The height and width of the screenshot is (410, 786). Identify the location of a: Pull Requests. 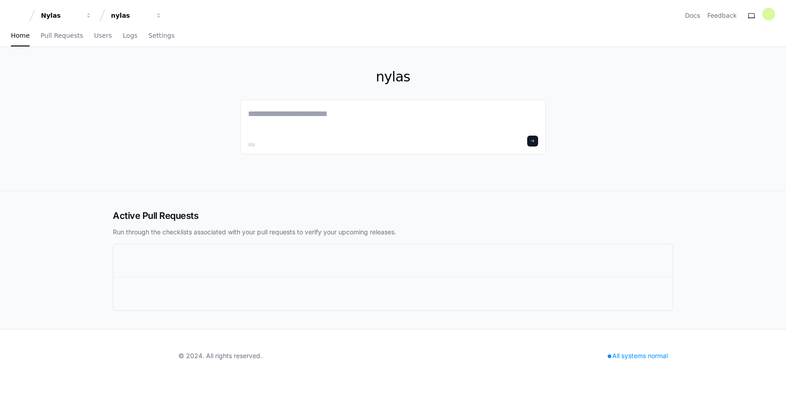
(61, 36).